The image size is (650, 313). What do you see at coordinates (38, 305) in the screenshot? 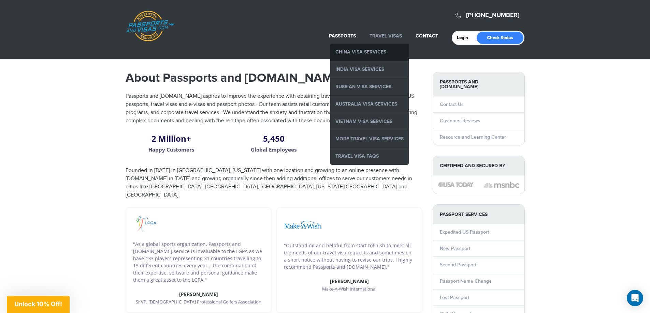
I see `div: Unlock 10% Off!` at bounding box center [38, 305].